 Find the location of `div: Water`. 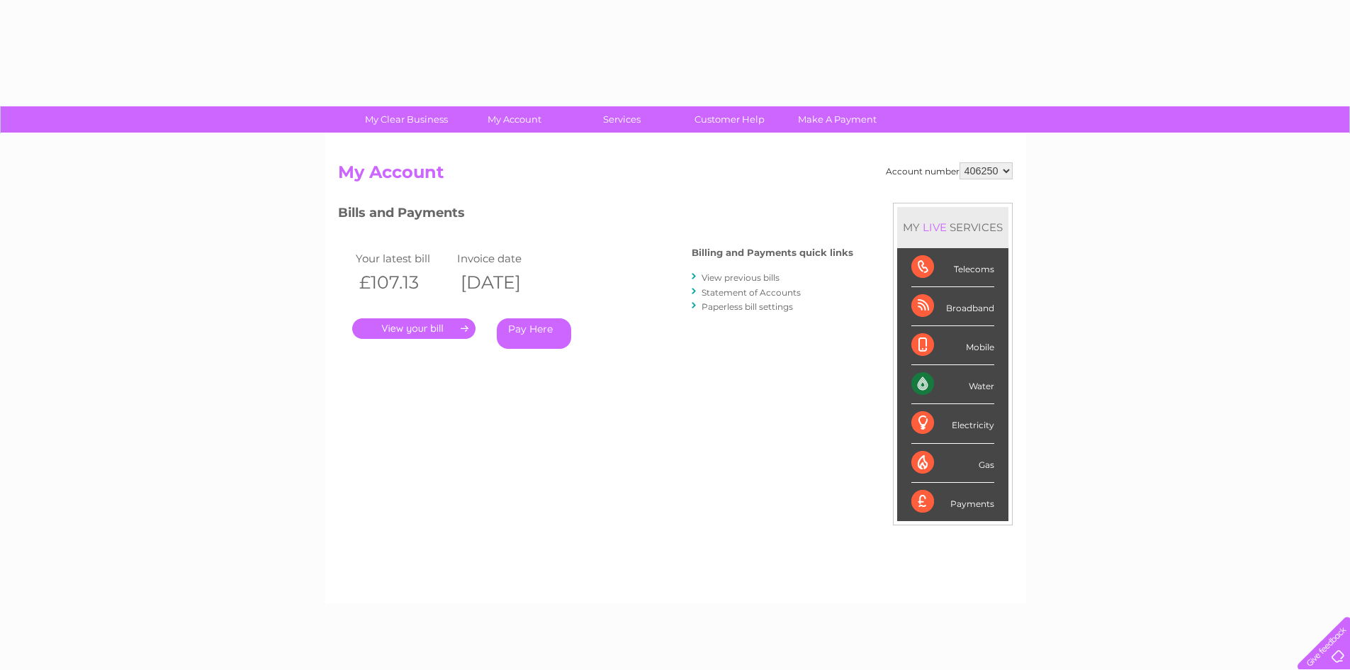

div: Water is located at coordinates (952, 384).